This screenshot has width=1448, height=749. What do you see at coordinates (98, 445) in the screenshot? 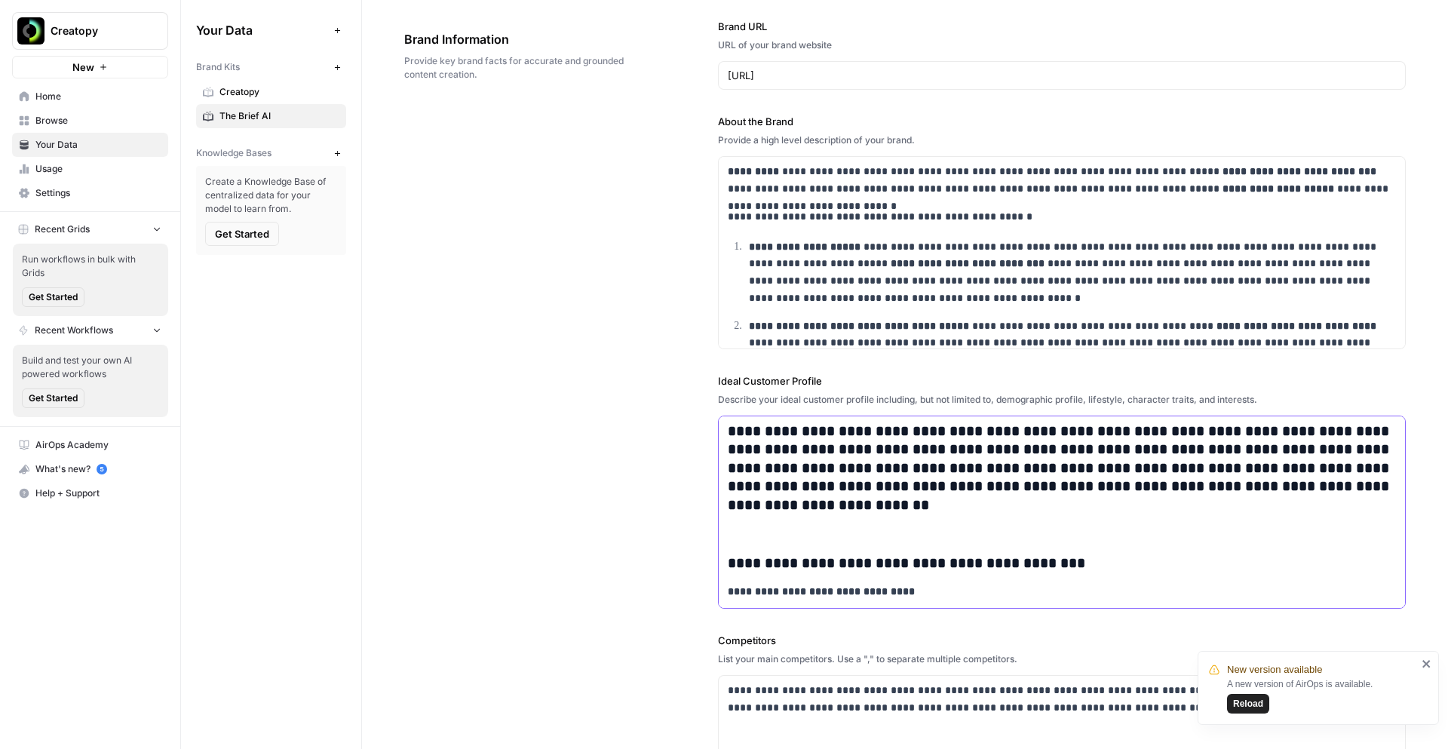
I see `span: AirOps Academy` at bounding box center [98, 445].